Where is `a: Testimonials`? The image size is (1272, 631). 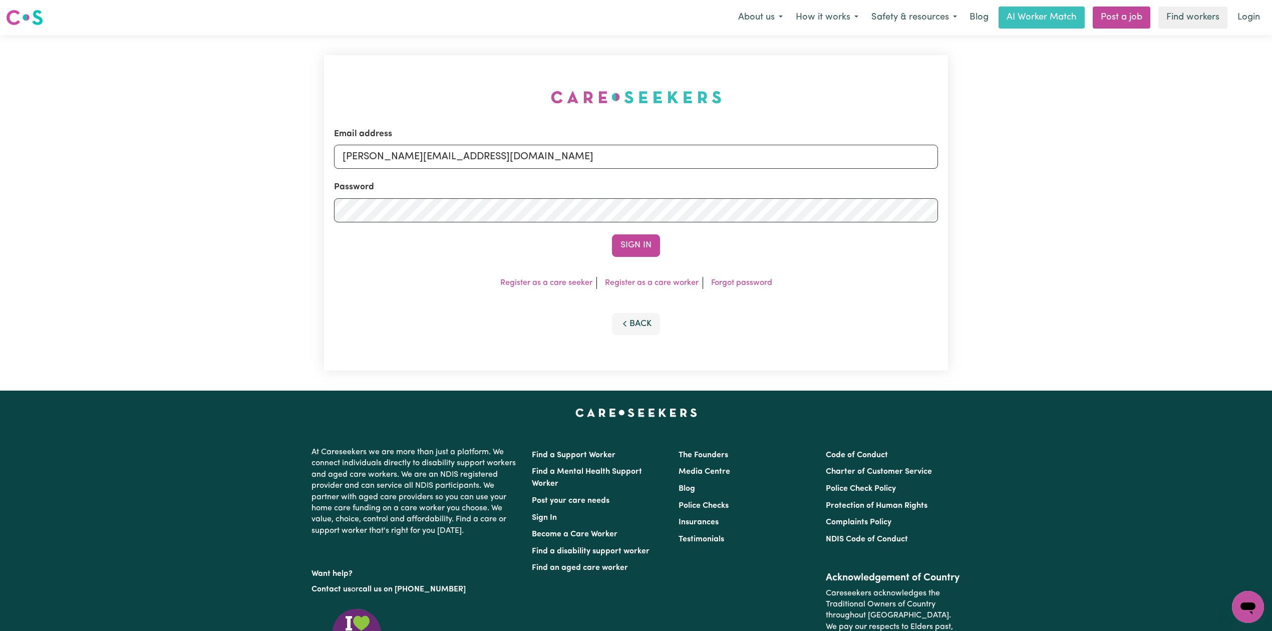
a: Testimonials is located at coordinates (701, 539).